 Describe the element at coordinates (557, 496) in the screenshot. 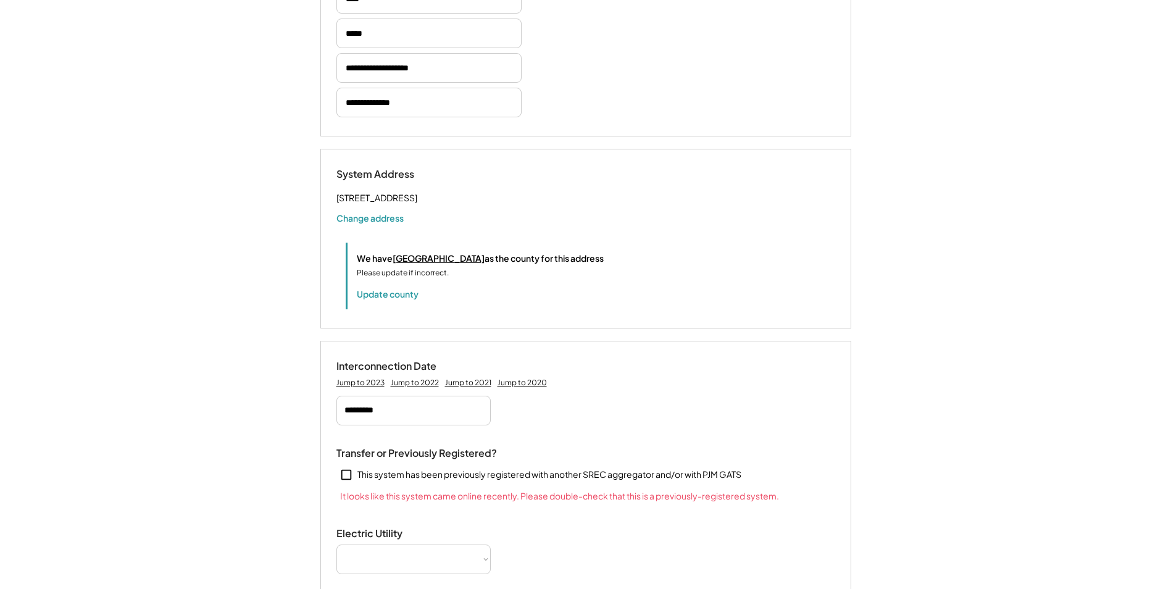

I see `div: It looks like this system came online recently. Please double-check that this is a previously-reg...` at that location.